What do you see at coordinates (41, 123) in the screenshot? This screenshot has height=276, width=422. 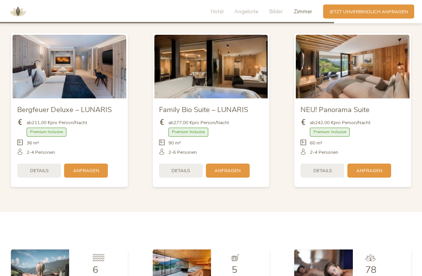 I see `b: 211,00 €` at bounding box center [41, 123].